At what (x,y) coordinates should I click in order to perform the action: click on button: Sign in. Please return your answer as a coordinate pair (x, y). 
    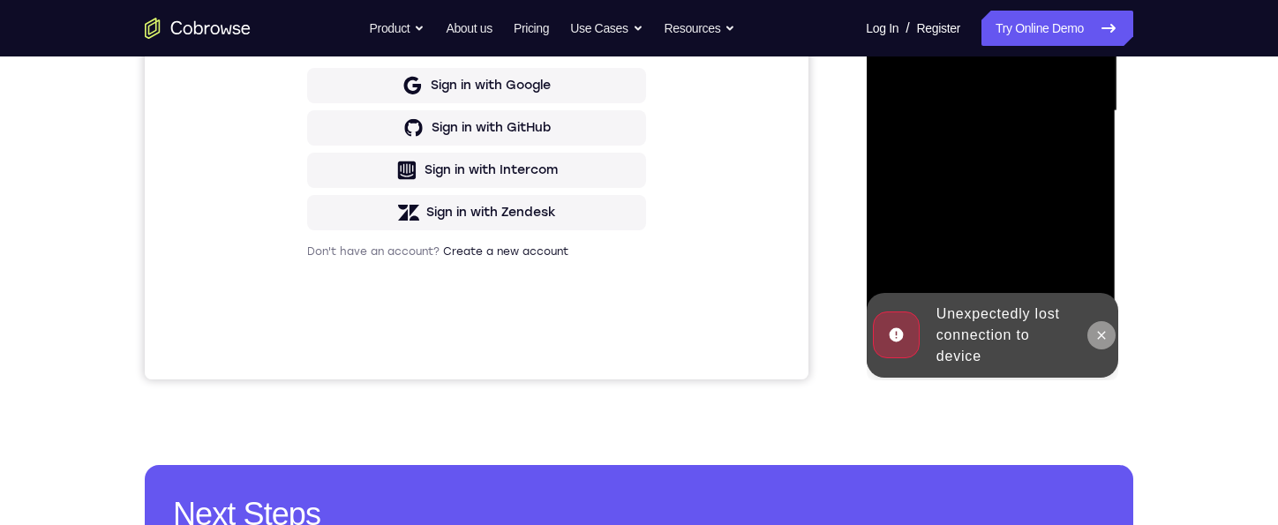
    Looking at the image, I should click on (332, 220).